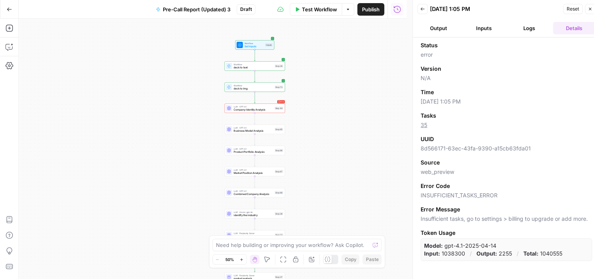 The height and width of the screenshot is (279, 594). Describe the element at coordinates (254, 160) in the screenshot. I see `g: Edge from step_86 to step_87` at that location.